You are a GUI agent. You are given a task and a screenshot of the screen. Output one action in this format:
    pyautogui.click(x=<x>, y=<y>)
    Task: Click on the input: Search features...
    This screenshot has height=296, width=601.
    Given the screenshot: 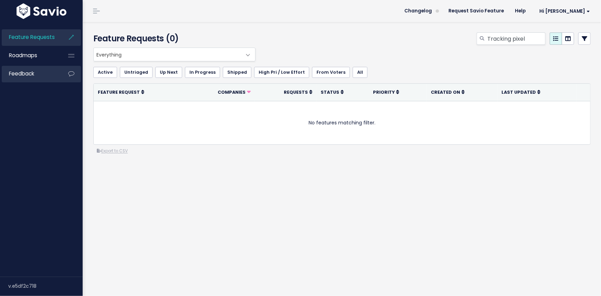 What is the action you would take?
    pyautogui.click(x=516, y=39)
    